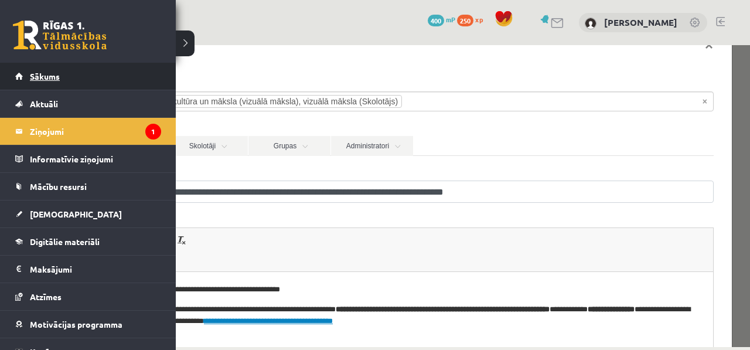 The height and width of the screenshot is (350, 750). What do you see at coordinates (76, 324) in the screenshot?
I see `span: Motivācijas programma` at bounding box center [76, 324].